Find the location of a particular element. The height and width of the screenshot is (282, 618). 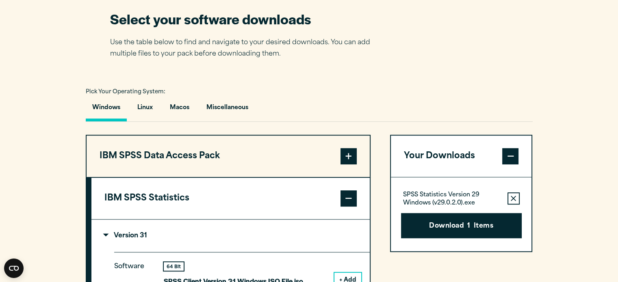

p: SPSS Statistics Version 29 Windows (v29.0.2.0).exe is located at coordinates (452, 199).